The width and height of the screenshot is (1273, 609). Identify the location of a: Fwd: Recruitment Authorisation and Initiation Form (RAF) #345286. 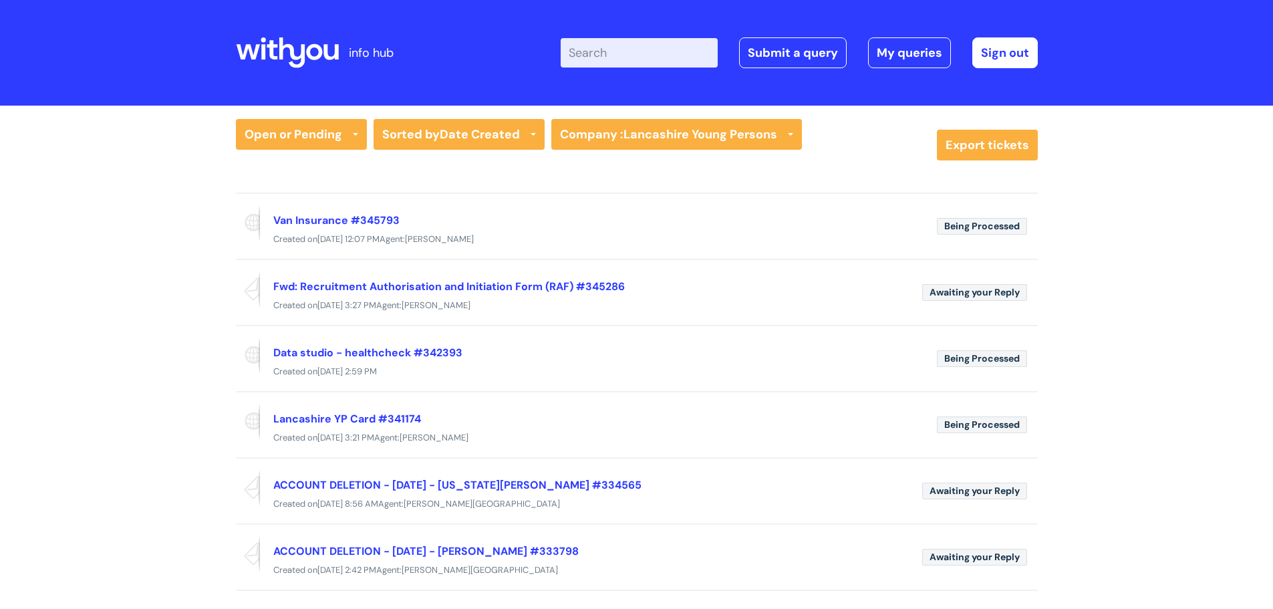
(449, 286).